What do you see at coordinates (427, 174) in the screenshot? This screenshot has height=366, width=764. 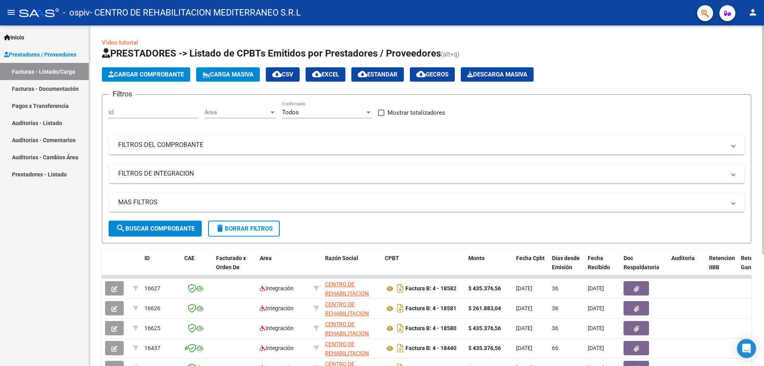 I see `mat-expansion-panel-header: FILTROS DE INTEGRACION` at bounding box center [427, 174].